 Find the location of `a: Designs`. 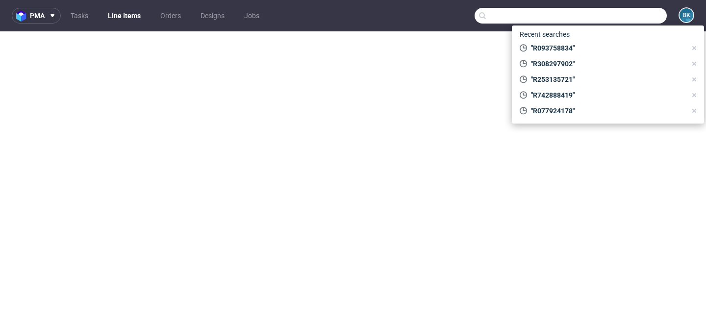

a: Designs is located at coordinates (212, 16).